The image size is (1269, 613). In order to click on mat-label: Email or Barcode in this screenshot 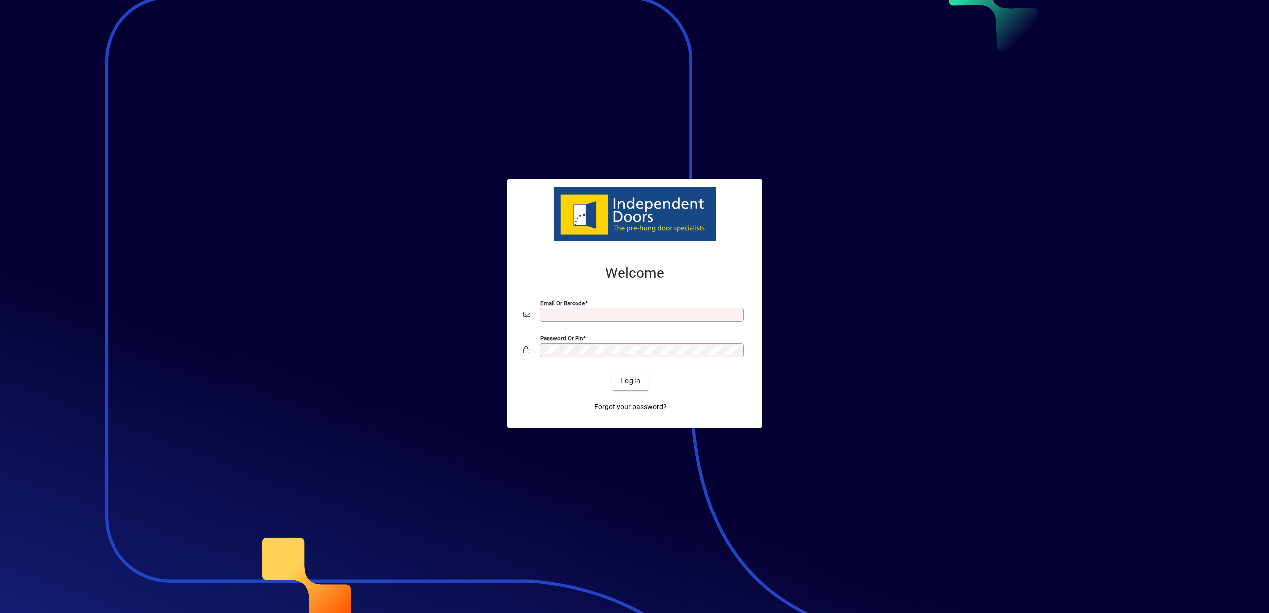, I will do `click(562, 303)`.